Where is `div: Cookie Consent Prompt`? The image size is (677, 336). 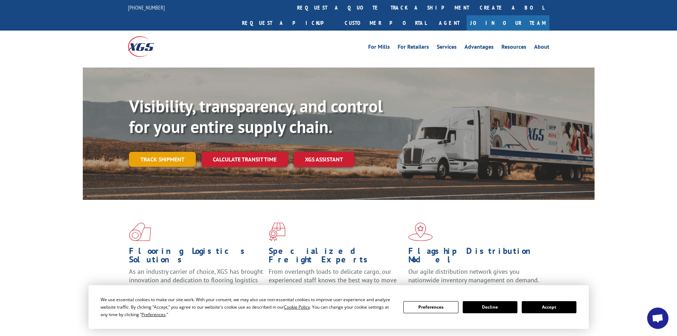 div: Cookie Consent Prompt is located at coordinates (339, 307).